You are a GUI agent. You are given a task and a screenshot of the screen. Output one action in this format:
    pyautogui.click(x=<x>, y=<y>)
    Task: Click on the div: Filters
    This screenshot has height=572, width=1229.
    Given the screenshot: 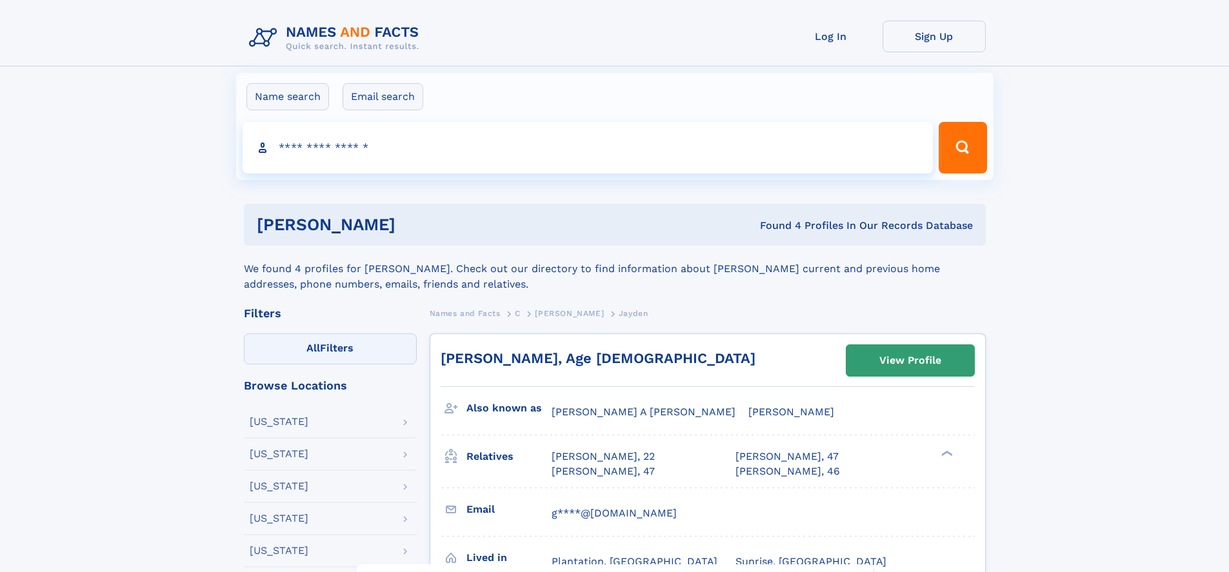 What is the action you would take?
    pyautogui.click(x=330, y=314)
    